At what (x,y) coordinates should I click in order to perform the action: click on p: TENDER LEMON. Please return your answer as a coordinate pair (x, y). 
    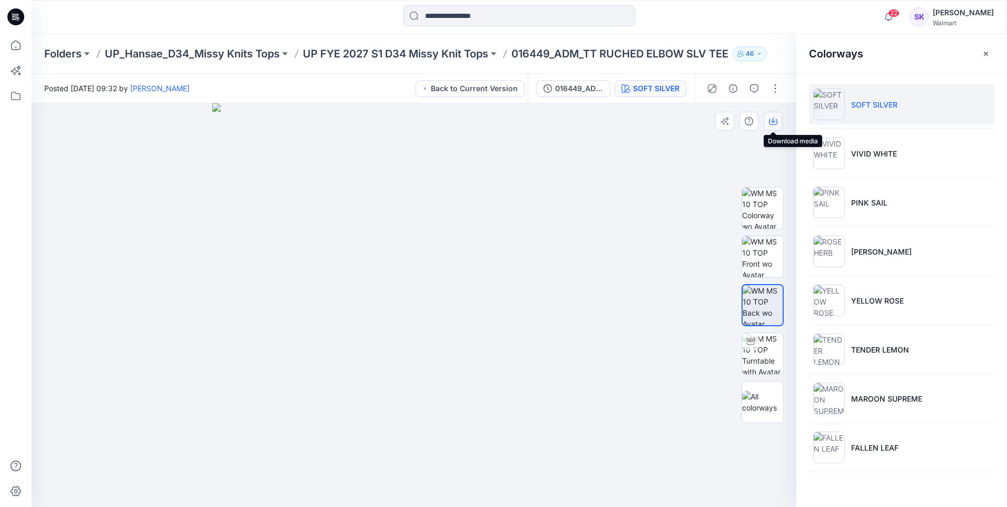
    Looking at the image, I should click on (880, 349).